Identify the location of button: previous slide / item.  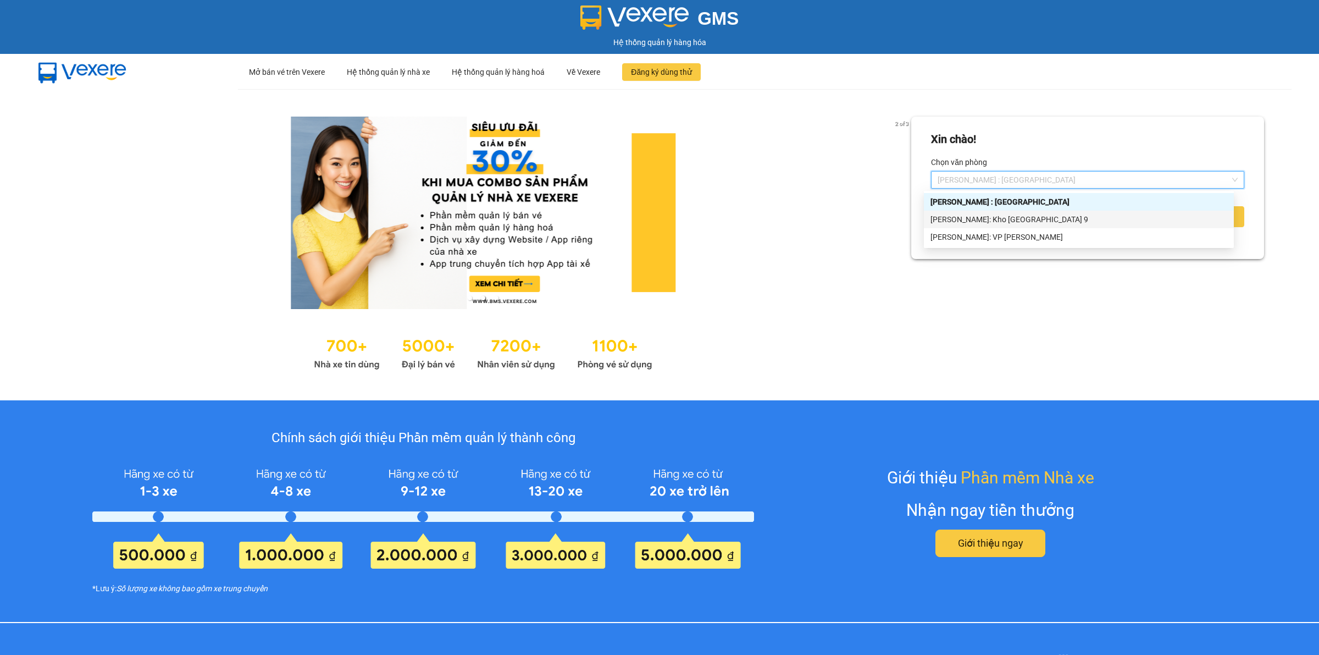
(63, 213).